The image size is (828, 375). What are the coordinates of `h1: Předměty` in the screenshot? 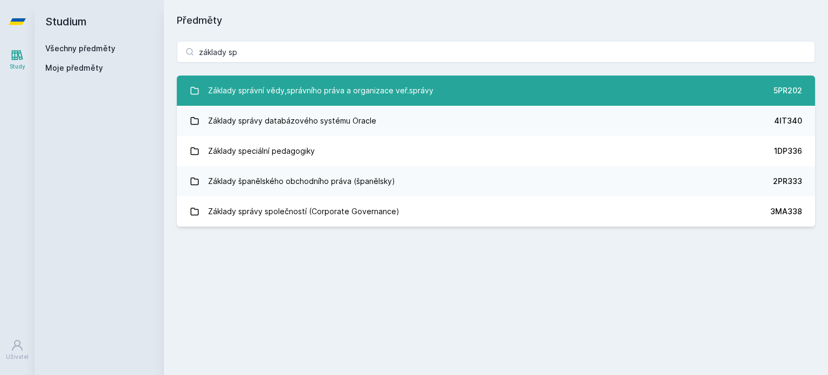 It's located at (496, 20).